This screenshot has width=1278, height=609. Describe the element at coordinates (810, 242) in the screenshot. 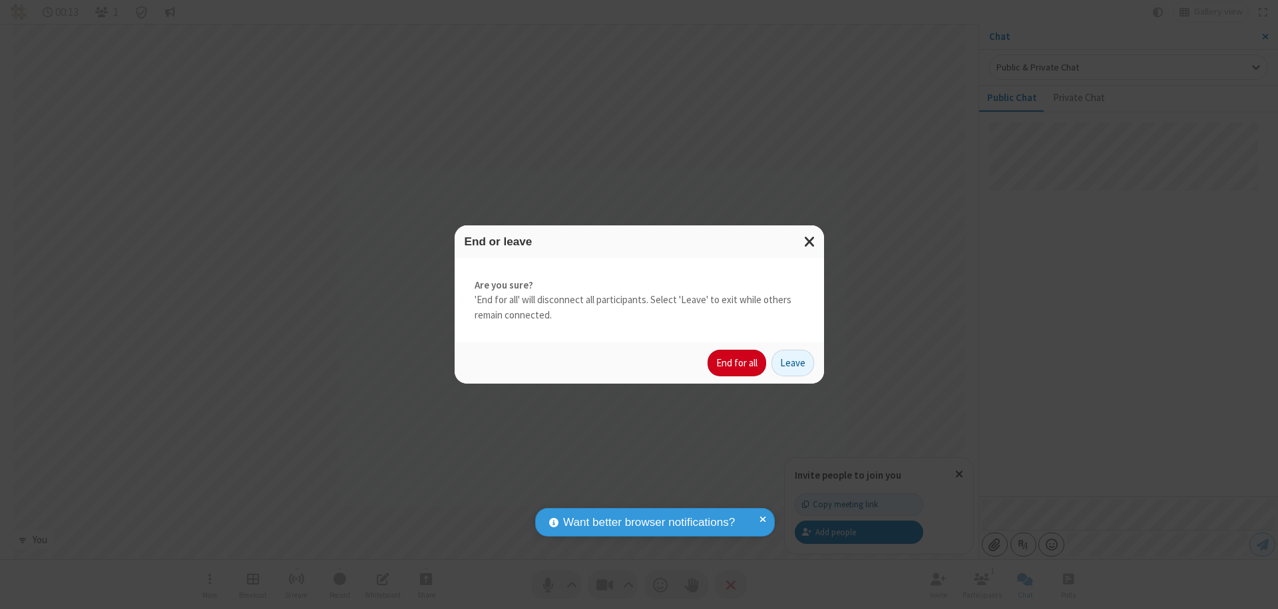

I see `button: Close modal` at that location.